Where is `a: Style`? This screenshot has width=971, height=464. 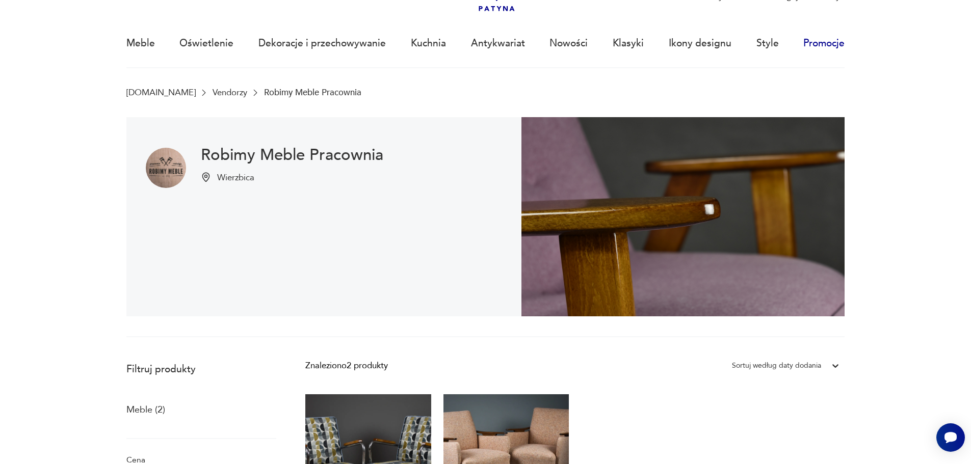
a: Style is located at coordinates (768, 43).